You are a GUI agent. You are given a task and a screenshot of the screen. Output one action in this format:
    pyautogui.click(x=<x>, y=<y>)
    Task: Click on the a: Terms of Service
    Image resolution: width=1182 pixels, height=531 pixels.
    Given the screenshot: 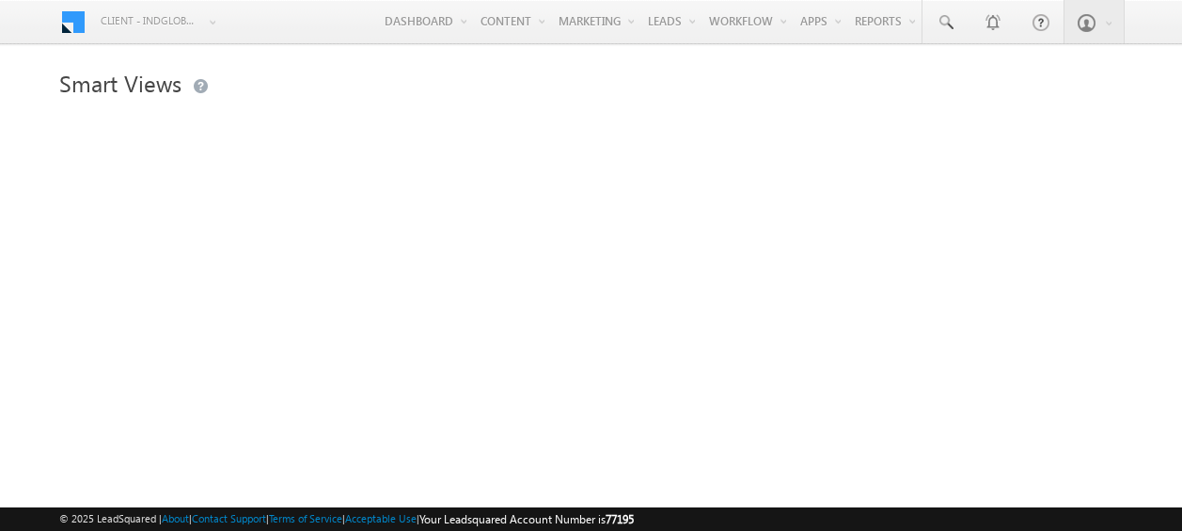 What is the action you would take?
    pyautogui.click(x=306, y=517)
    